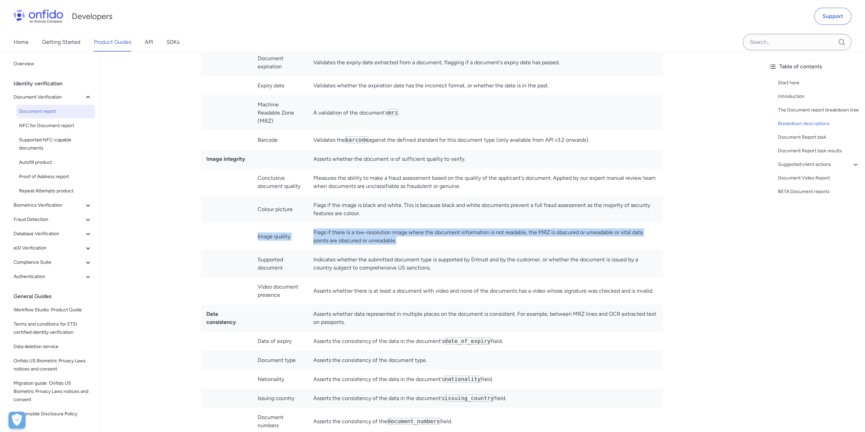 This screenshot has width=865, height=432. What do you see at coordinates (55, 191) in the screenshot?
I see `span: Repeat Attempts product` at bounding box center [55, 191].